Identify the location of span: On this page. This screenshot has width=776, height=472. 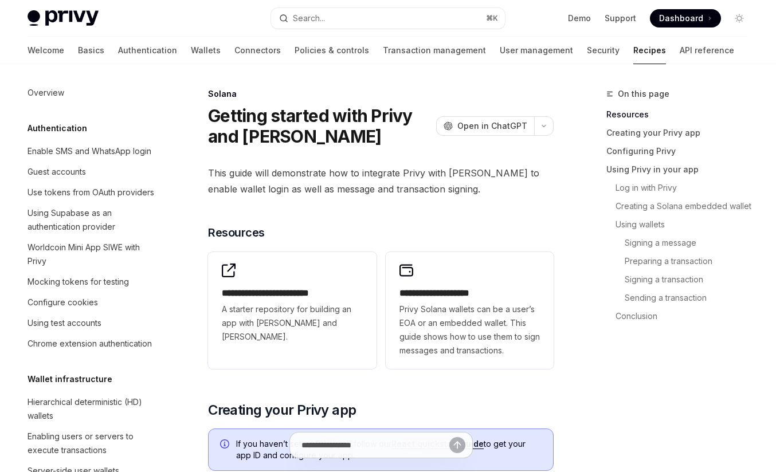
(643, 94).